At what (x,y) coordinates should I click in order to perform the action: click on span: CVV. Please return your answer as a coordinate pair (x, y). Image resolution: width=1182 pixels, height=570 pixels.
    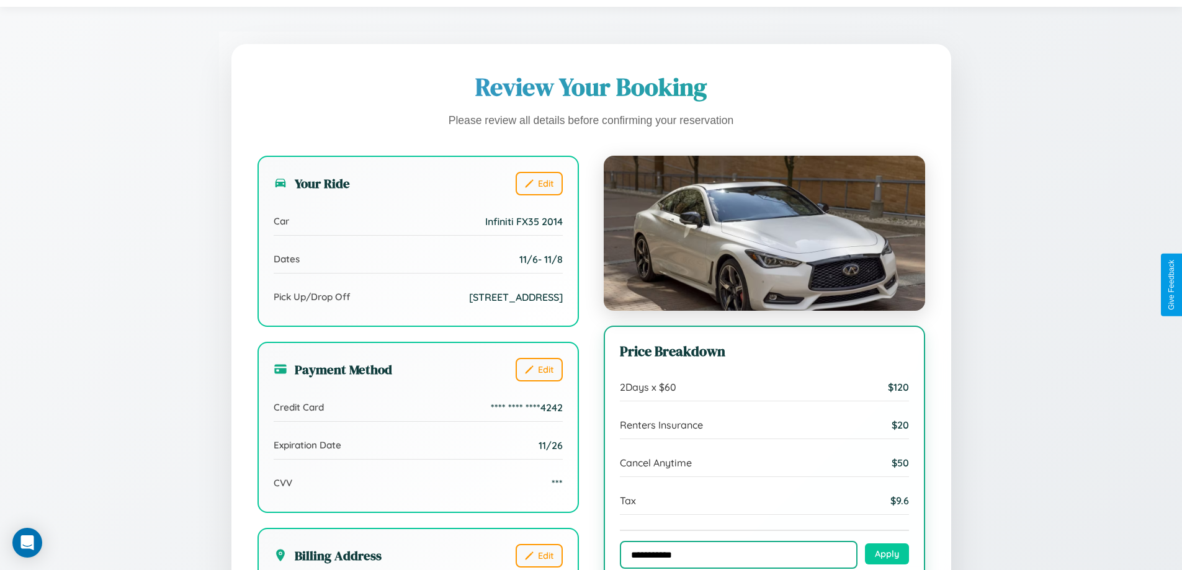
    Looking at the image, I should click on (283, 483).